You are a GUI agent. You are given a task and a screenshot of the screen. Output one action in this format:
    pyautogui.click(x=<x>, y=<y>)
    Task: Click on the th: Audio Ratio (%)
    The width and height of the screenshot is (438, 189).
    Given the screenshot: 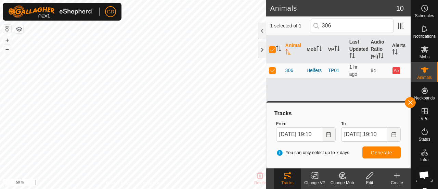 What is the action you would take?
    pyautogui.click(x=378, y=49)
    